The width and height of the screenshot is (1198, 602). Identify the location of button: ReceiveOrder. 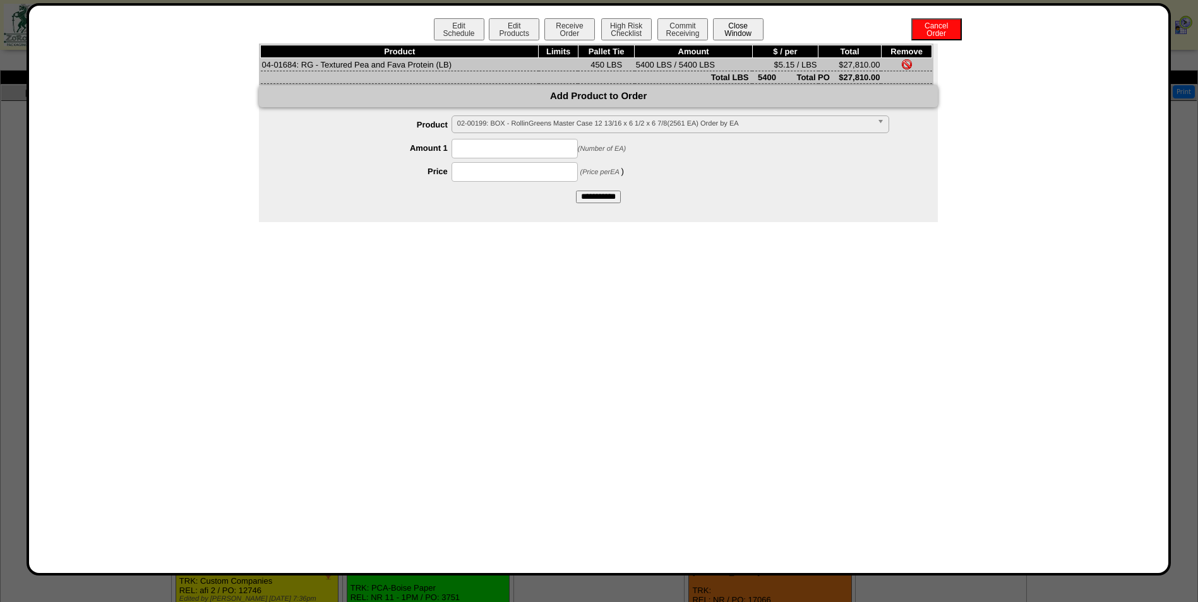
(569, 29).